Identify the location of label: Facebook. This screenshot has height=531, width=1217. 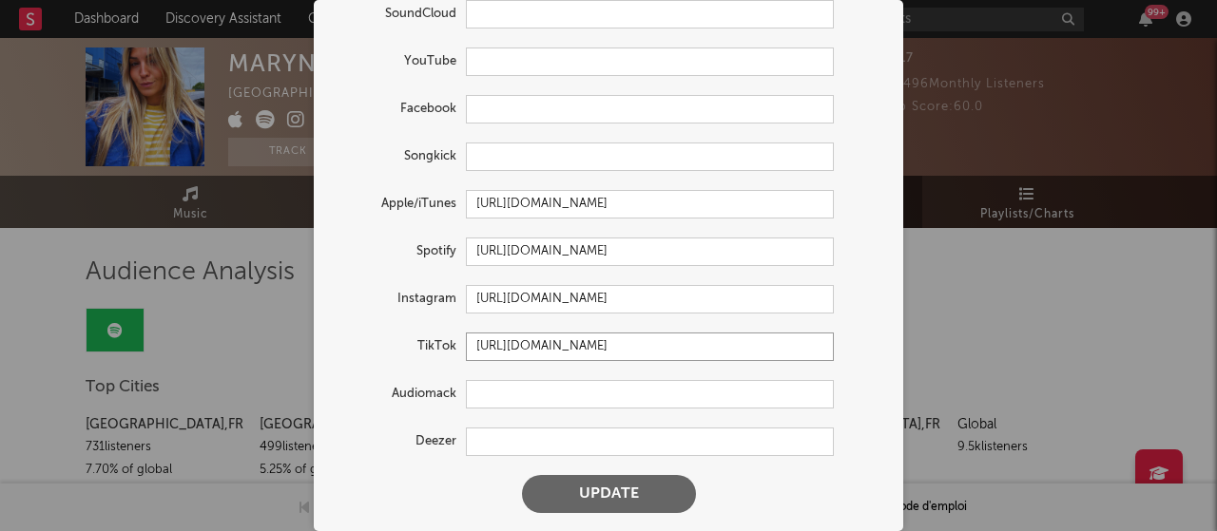
(399, 109).